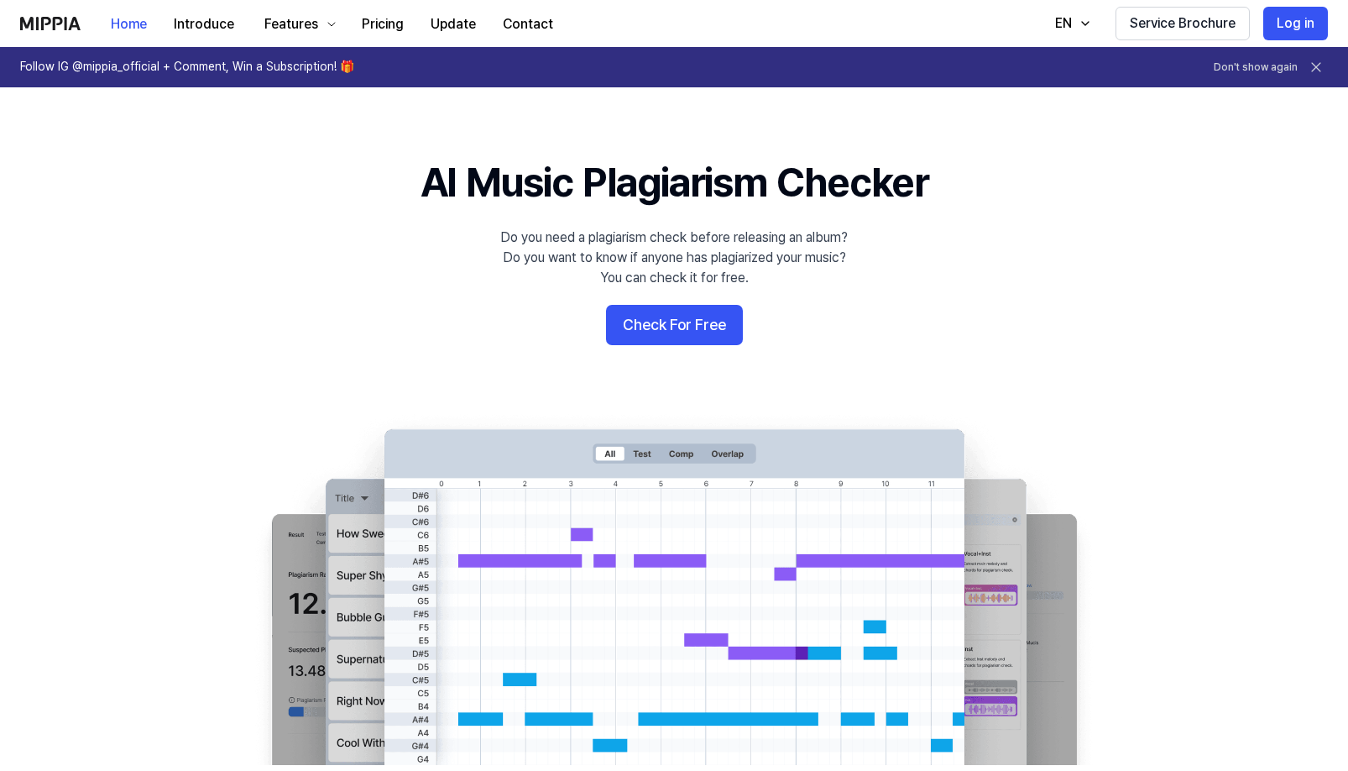 This screenshot has height=771, width=1348. What do you see at coordinates (1256, 67) in the screenshot?
I see `button: Don't show again` at bounding box center [1256, 67].